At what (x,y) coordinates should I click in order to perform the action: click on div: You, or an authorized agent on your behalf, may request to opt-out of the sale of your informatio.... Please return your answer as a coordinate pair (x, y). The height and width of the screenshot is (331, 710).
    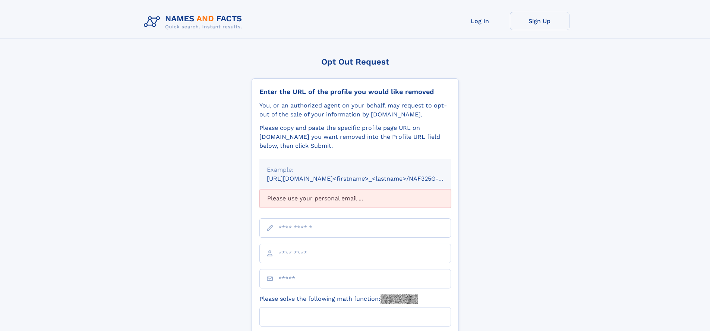
    Looking at the image, I should click on (355, 110).